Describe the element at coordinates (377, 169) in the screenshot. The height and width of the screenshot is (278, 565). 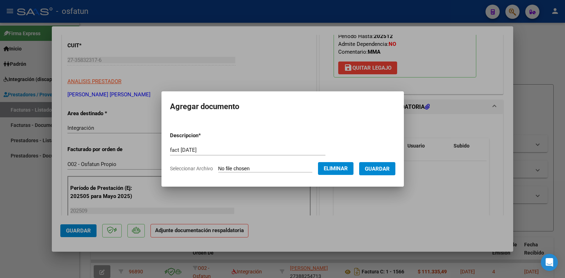
I see `span: Guardar` at that location.